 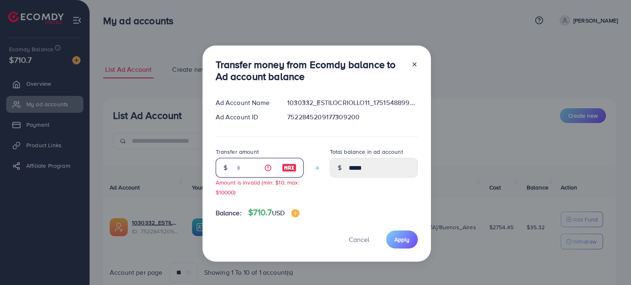 I want to click on div: 1030332_ESTILOCRIOLLO11_1751548899317, so click(x=352, y=103).